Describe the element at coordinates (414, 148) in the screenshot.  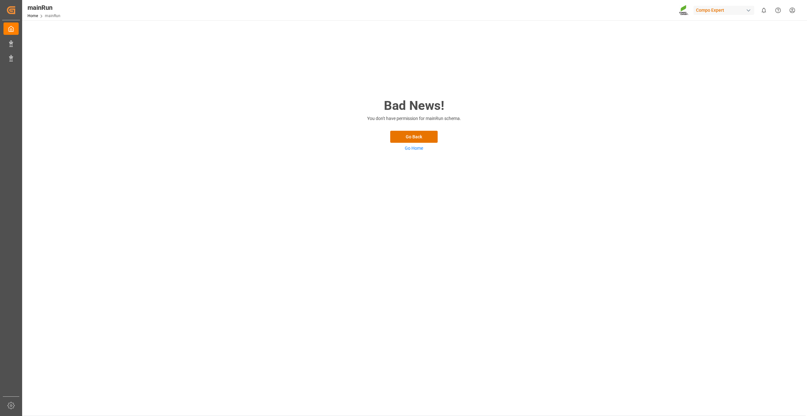
I see `a: Go Home` at that location.